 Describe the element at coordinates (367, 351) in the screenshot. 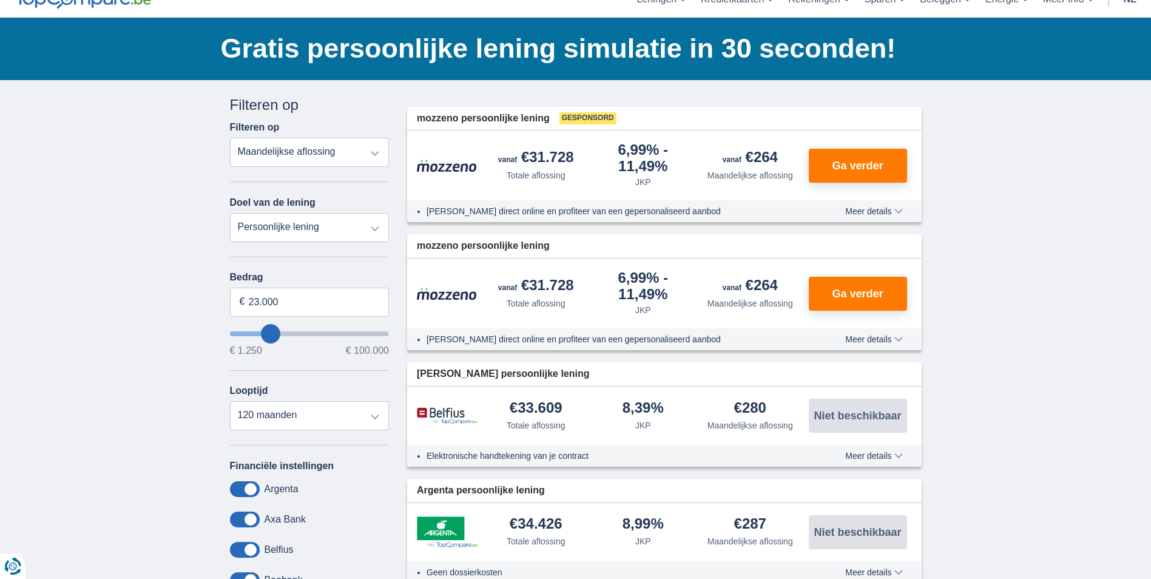

I see `span: € 100.000` at that location.